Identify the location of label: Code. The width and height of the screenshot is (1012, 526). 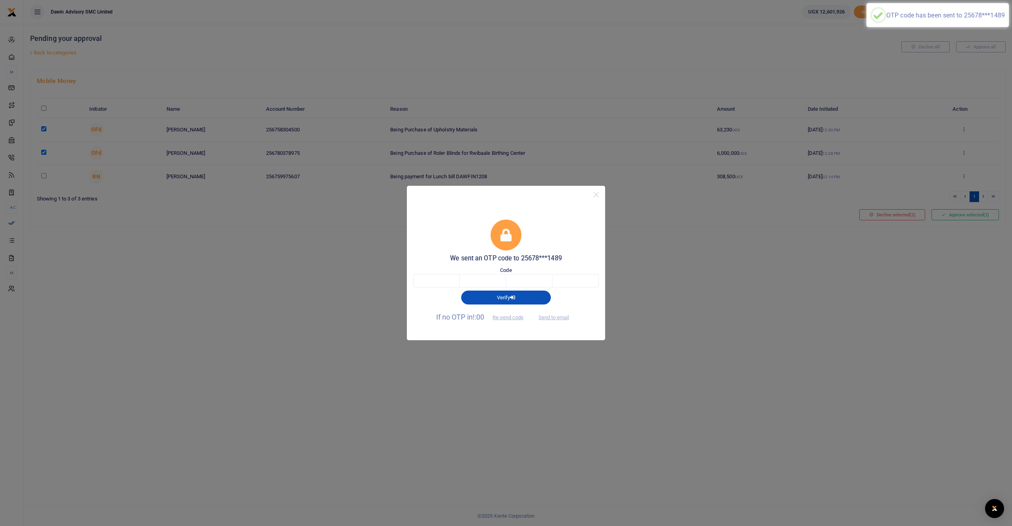
(506, 270).